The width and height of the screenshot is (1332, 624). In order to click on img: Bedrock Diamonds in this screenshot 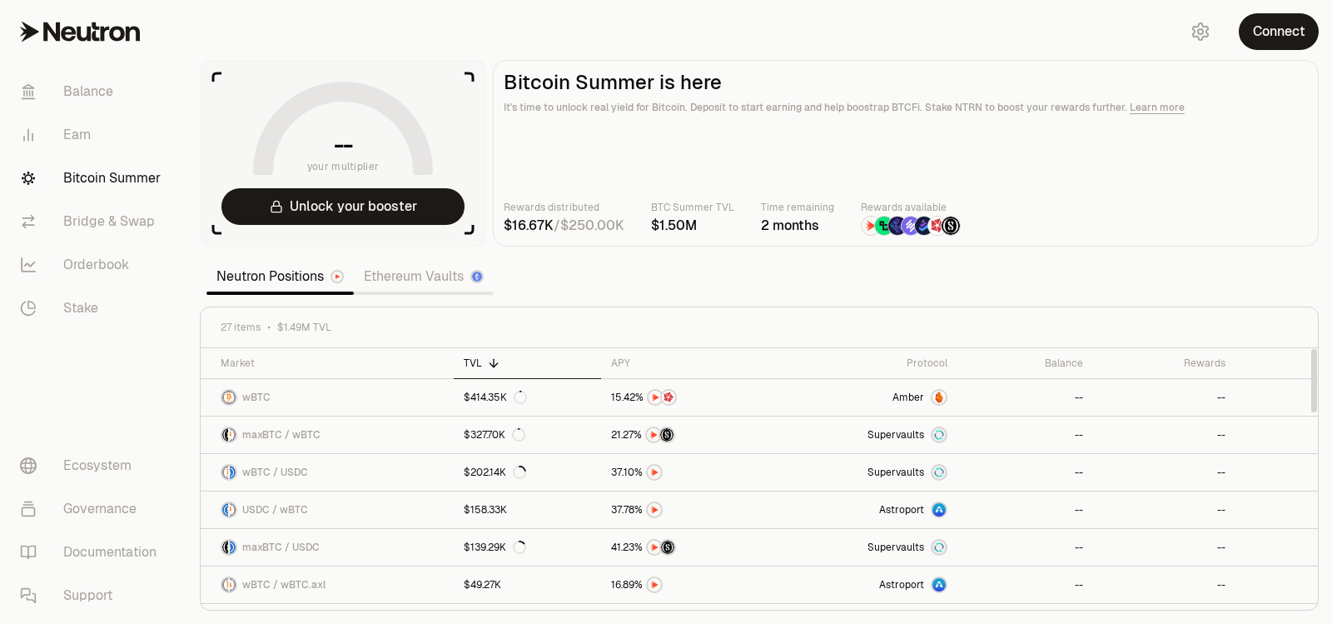, I will do `click(924, 226)`.